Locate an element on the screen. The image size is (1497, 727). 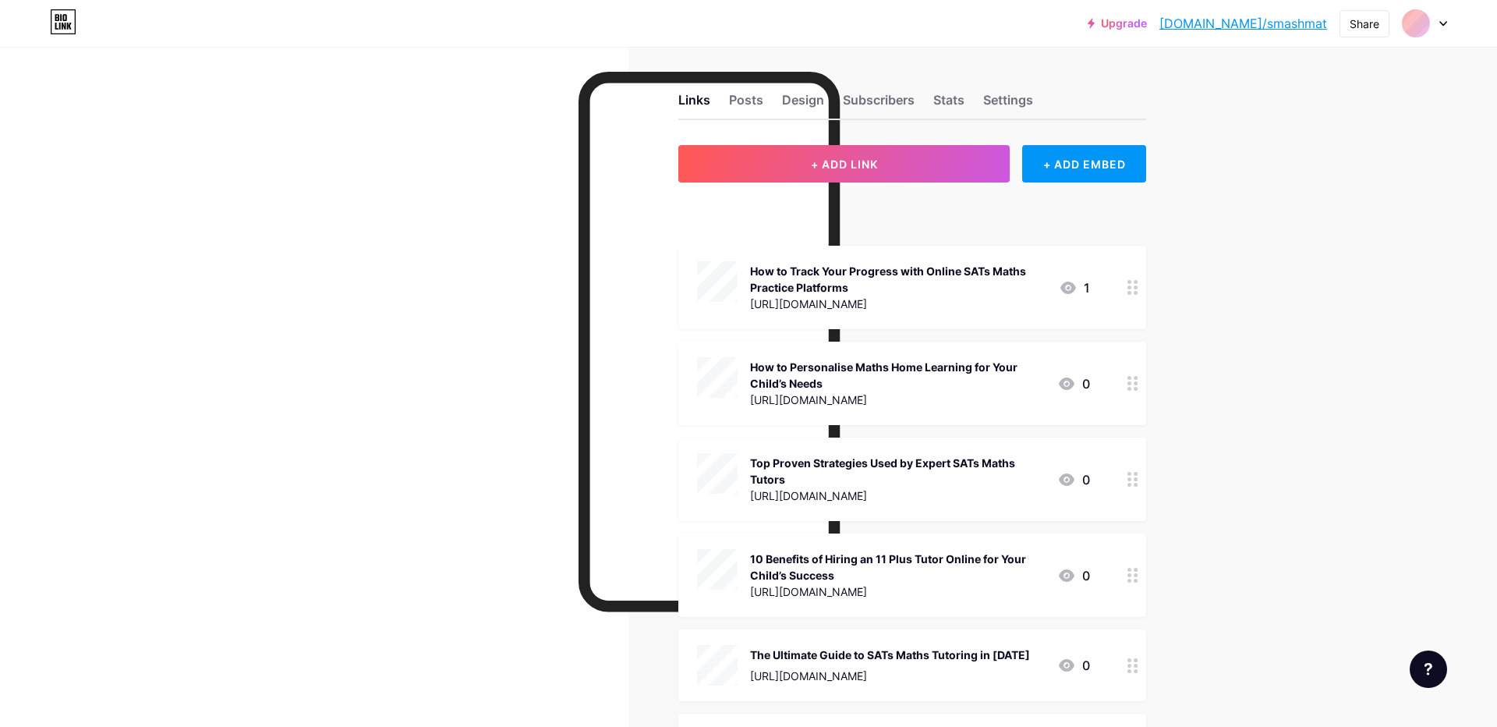
div: How to Personalise Maths Home Learning for Your Child’s Needs is located at coordinates (898, 375).